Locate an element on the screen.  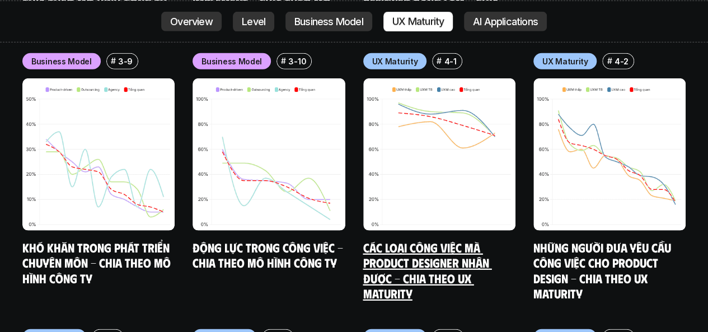
a: UX Maturity is located at coordinates (418, 21).